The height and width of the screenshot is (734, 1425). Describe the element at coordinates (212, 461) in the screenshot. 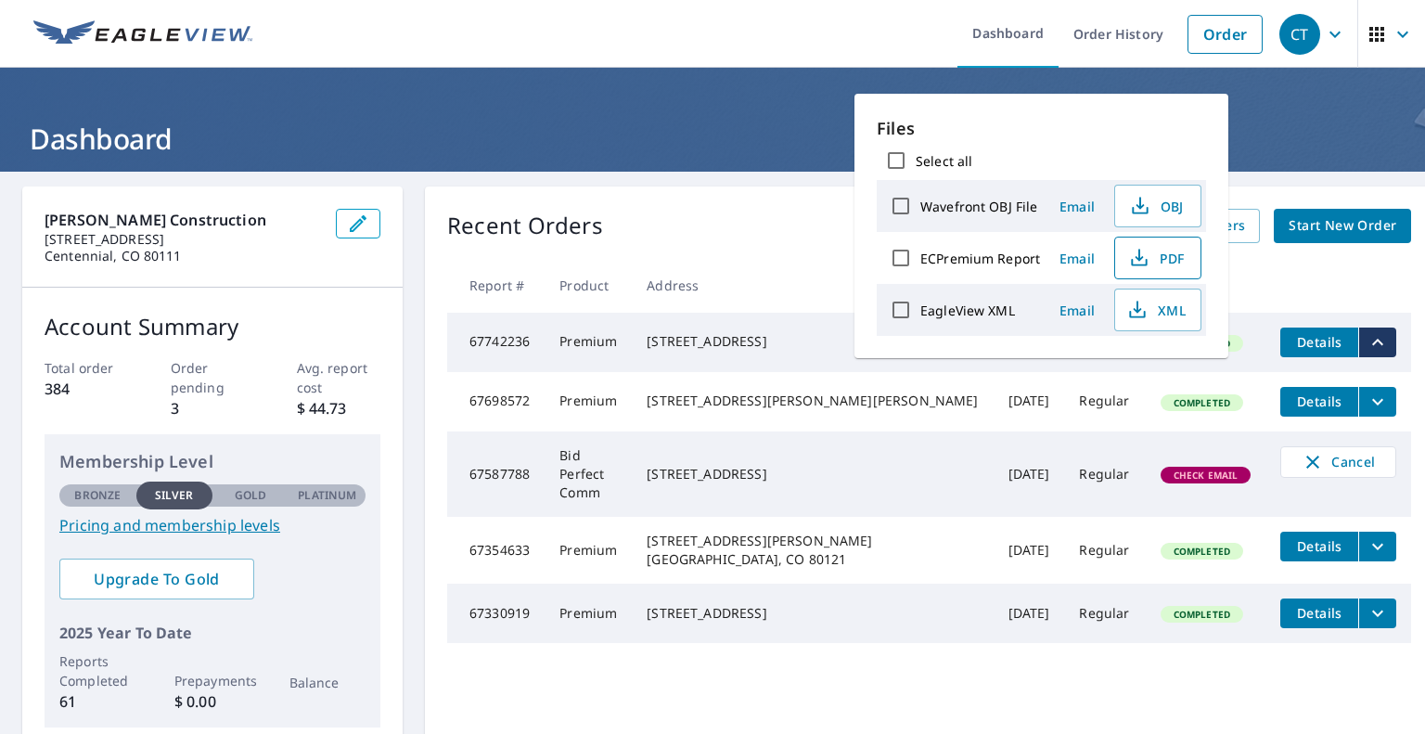

I see `p: Membership Level` at that location.